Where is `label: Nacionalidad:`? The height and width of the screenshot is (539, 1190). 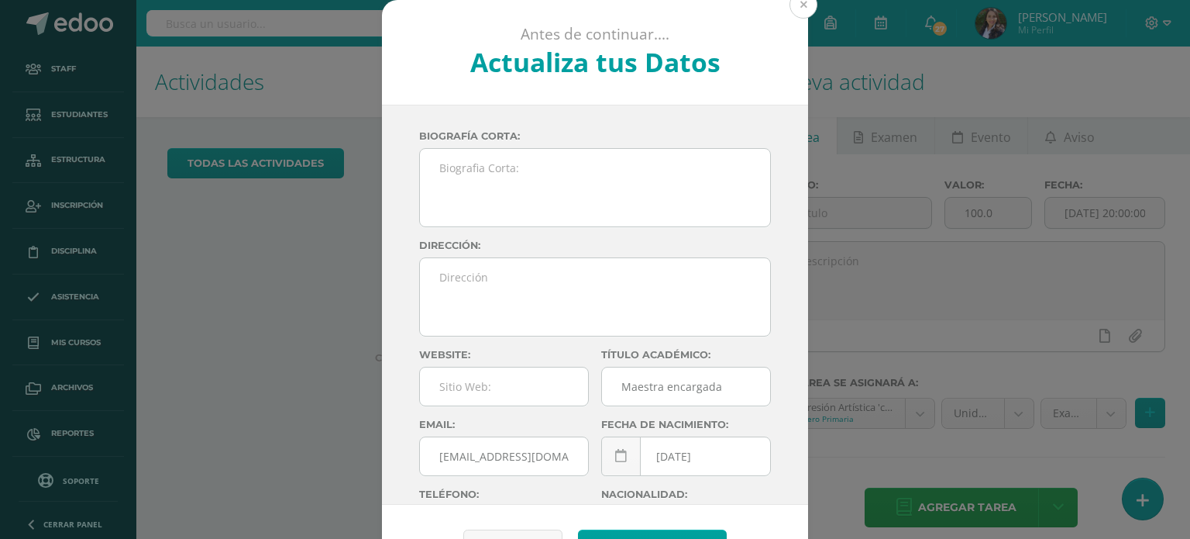
label: Nacionalidad: is located at coordinates (686, 494).